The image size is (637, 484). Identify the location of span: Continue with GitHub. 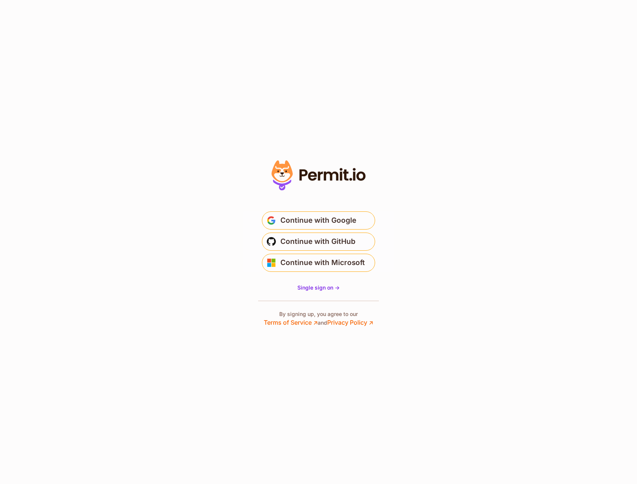
(318, 242).